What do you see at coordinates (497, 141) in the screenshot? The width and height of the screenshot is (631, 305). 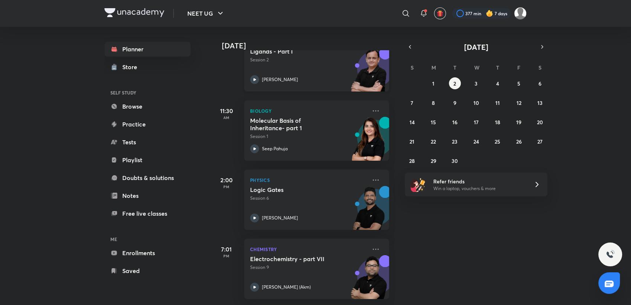 I see `button: September 25, 2025` at bounding box center [497, 141].